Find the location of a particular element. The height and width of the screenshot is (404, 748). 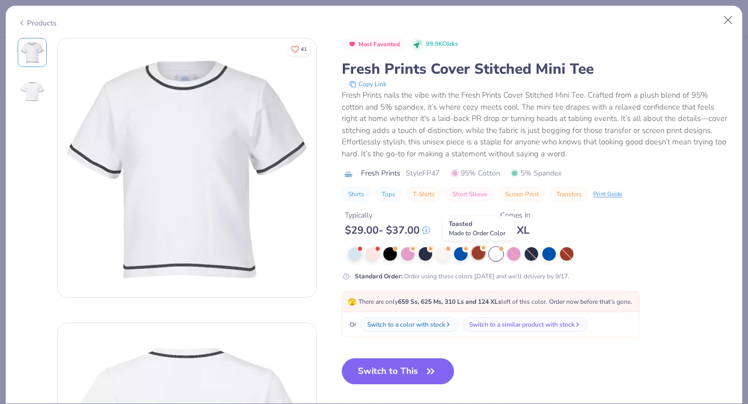

button: Badge Button is located at coordinates (374, 45).